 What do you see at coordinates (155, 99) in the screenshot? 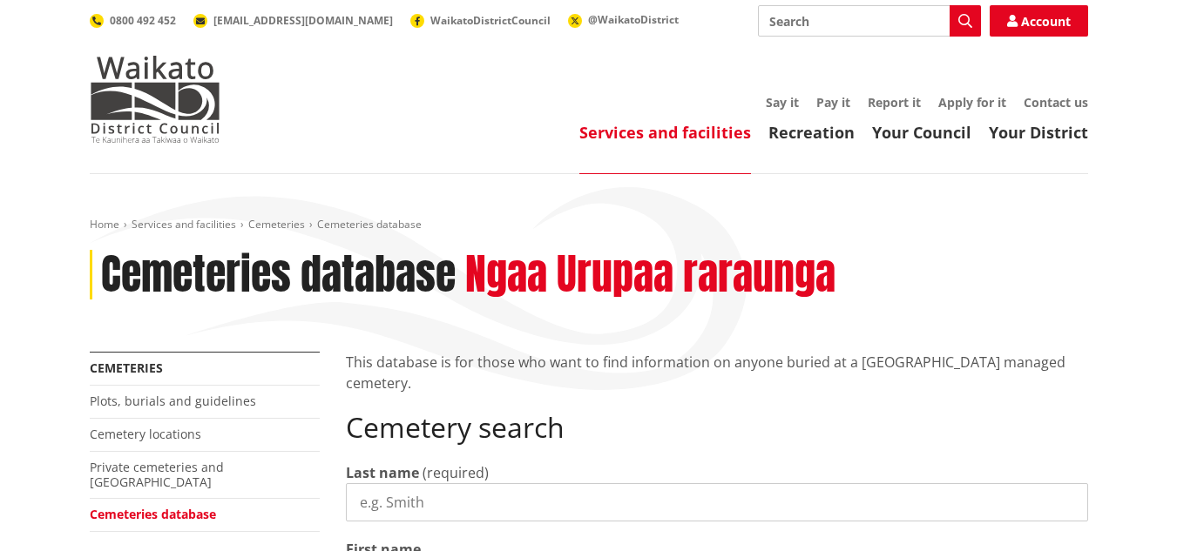
I see `img: Waikato District Council - Te Kaunihera aa Takiwaa o Waikato` at bounding box center [155, 99].